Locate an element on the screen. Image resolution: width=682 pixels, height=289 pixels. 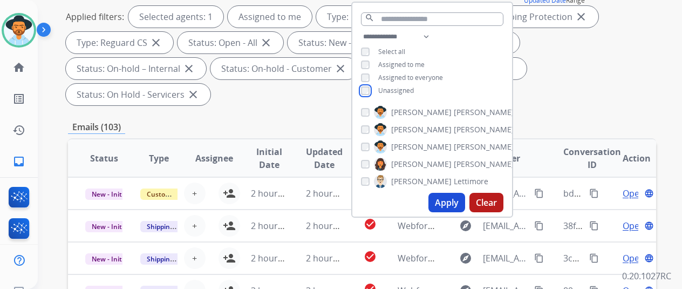
button: Clear is located at coordinates (486, 202).